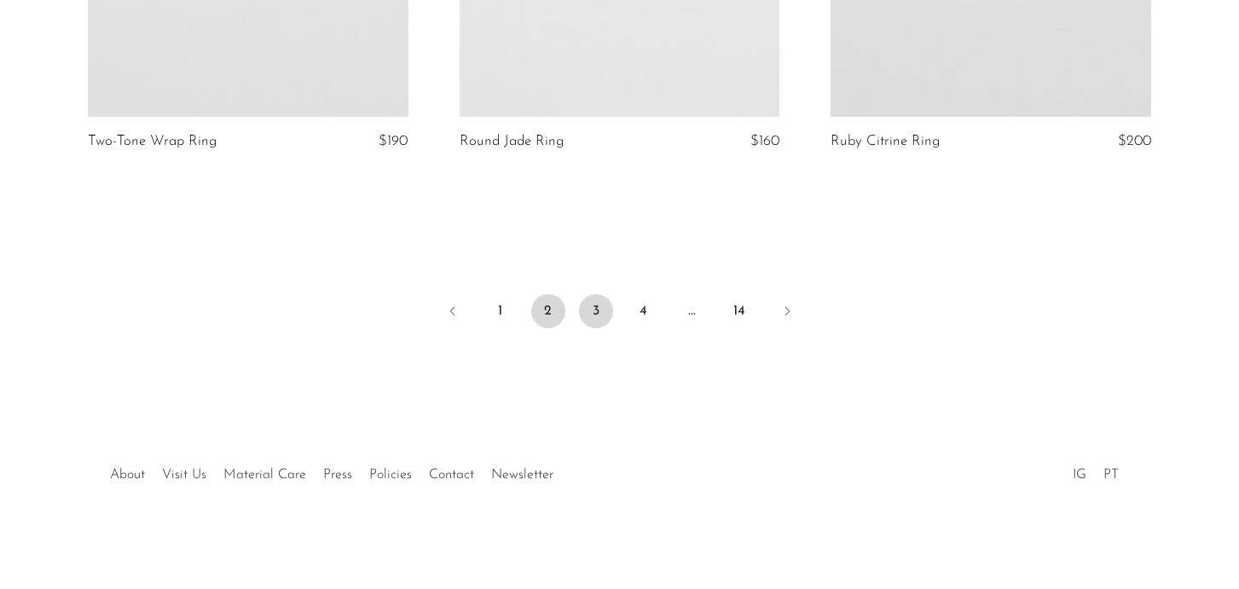 This screenshot has height=589, width=1239. Describe the element at coordinates (739, 311) in the screenshot. I see `a: 14` at that location.